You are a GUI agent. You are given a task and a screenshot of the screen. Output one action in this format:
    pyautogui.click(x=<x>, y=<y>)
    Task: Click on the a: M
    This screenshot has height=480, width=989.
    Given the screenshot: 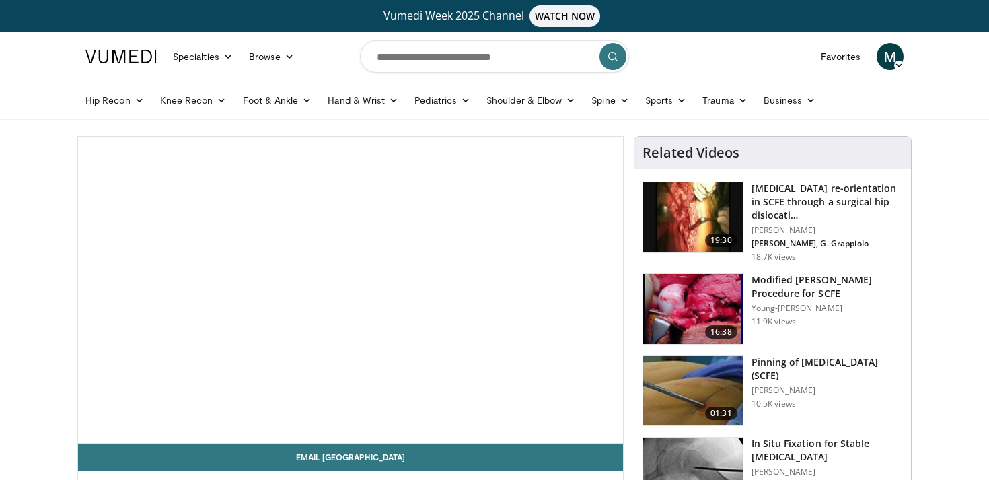 What is the action you would take?
    pyautogui.click(x=890, y=57)
    